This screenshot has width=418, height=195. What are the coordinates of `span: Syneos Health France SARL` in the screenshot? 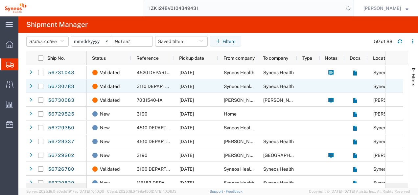 It's located at (253, 128).